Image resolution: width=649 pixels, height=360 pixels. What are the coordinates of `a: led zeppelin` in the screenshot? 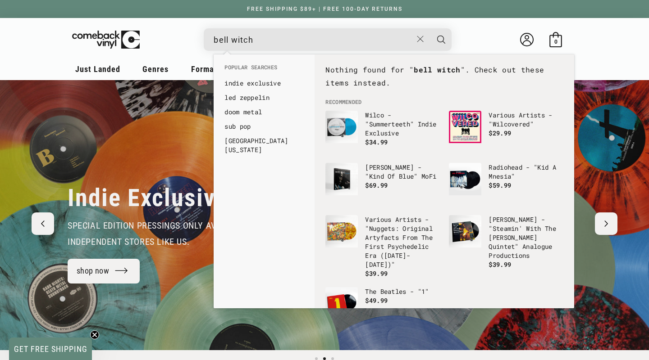 It's located at (264, 98).